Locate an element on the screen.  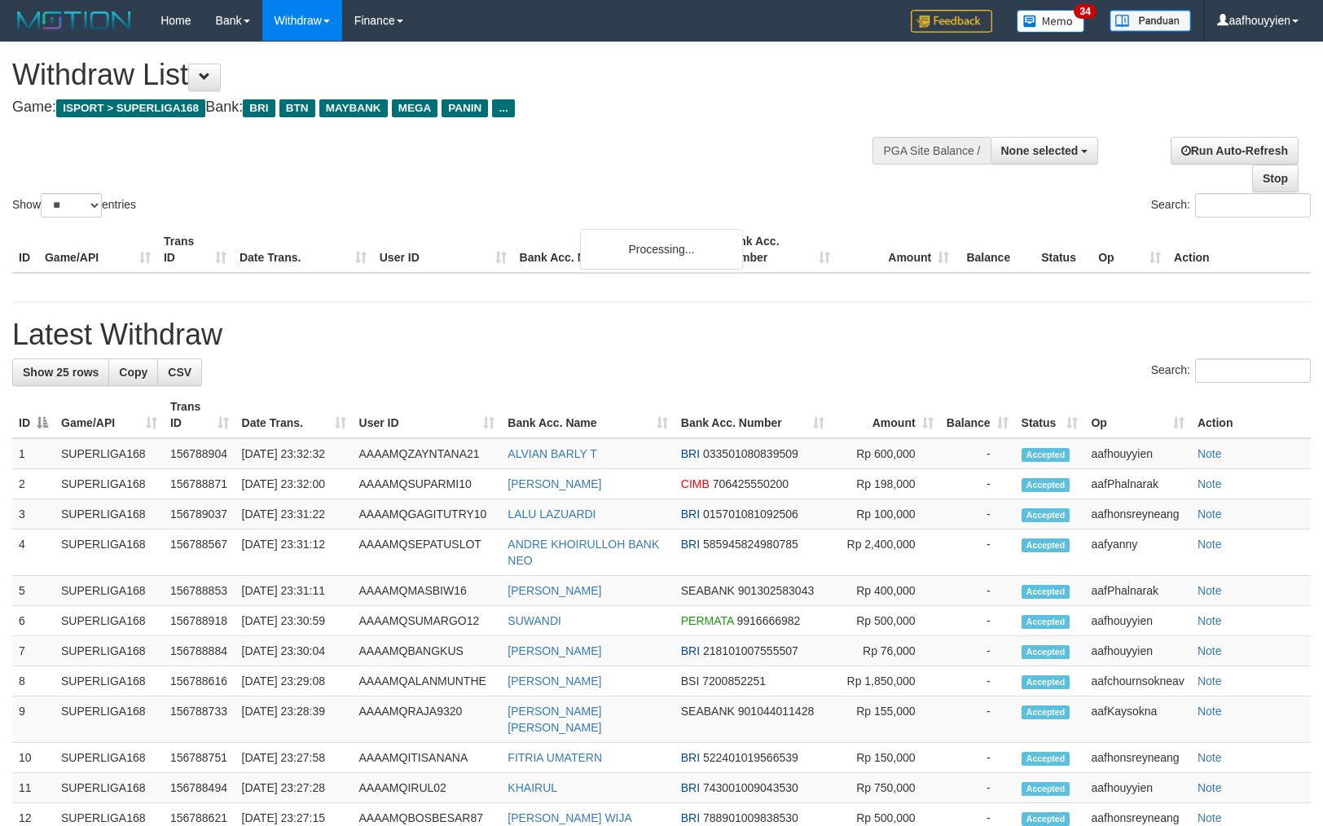
th: Game/API is located at coordinates (98, 249).